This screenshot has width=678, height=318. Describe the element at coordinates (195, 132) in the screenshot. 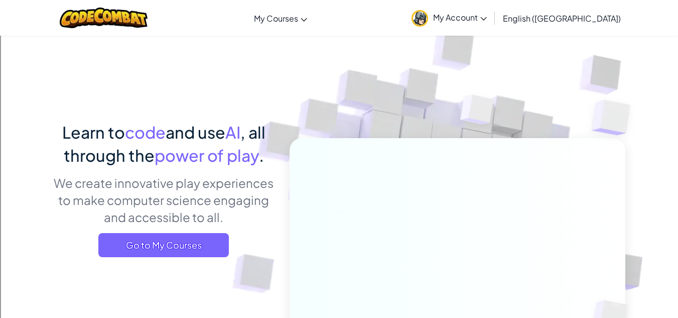

I see `span: and use` at that location.